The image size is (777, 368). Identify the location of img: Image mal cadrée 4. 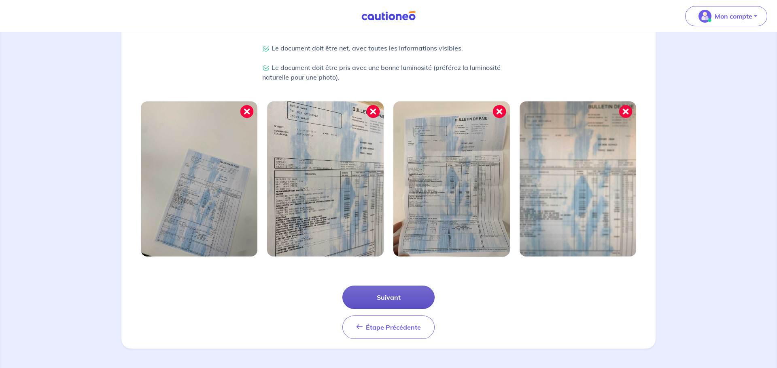
(578, 179).